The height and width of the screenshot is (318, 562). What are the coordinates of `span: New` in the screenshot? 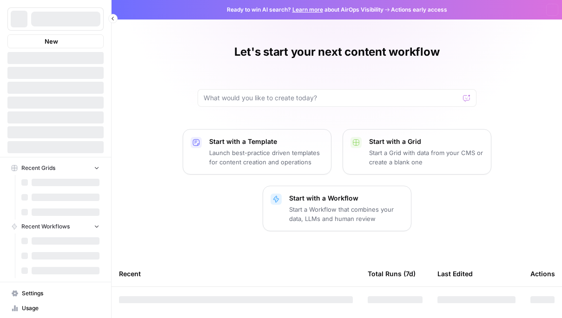 It's located at (51, 41).